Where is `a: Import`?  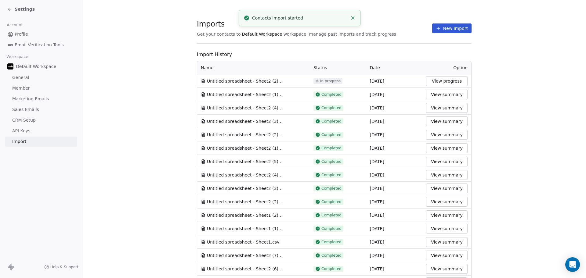
a: Import is located at coordinates (41, 142).